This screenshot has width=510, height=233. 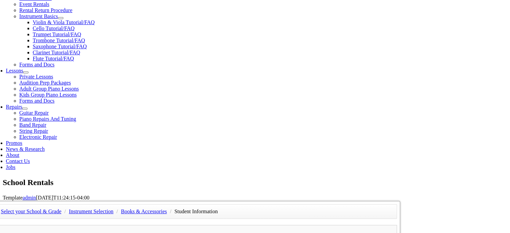 What do you see at coordinates (54, 28) in the screenshot?
I see `a: Cello Tutorial/FAQ` at bounding box center [54, 28].